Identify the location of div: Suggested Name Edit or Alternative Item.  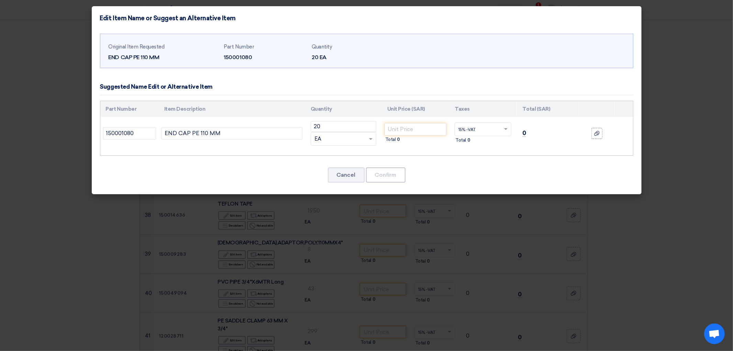
(156, 87).